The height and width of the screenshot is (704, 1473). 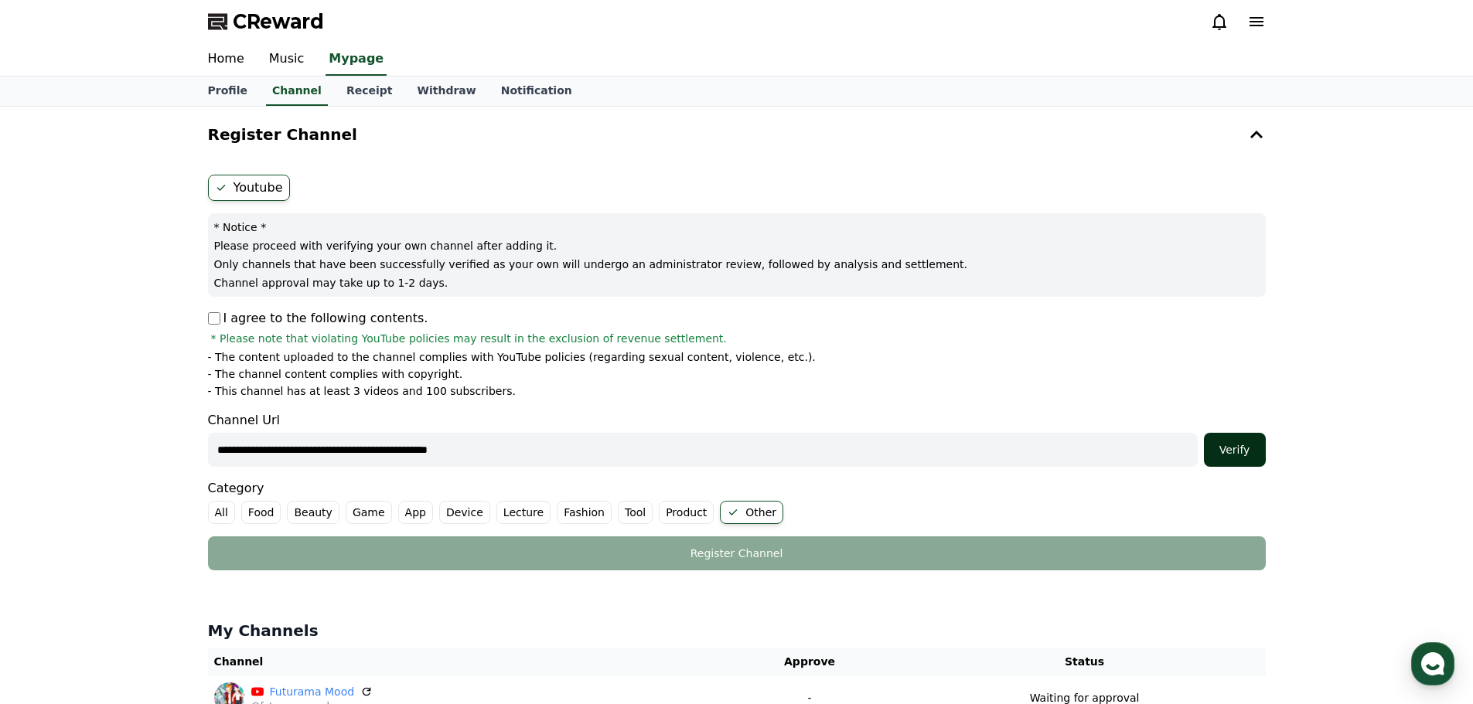 What do you see at coordinates (512, 357) in the screenshot?
I see `p: - The content uploaded to the channel complies with YouTube policies (regarding sexual content, v...` at bounding box center [512, 357].